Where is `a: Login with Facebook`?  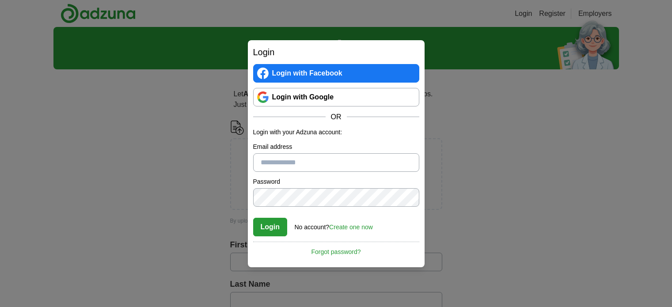
a: Login with Facebook is located at coordinates (336, 73).